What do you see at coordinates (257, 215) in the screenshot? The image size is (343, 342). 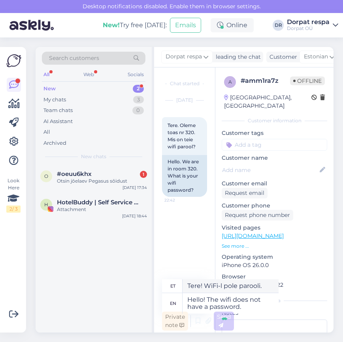 I see `div: Request phone number` at bounding box center [257, 215].